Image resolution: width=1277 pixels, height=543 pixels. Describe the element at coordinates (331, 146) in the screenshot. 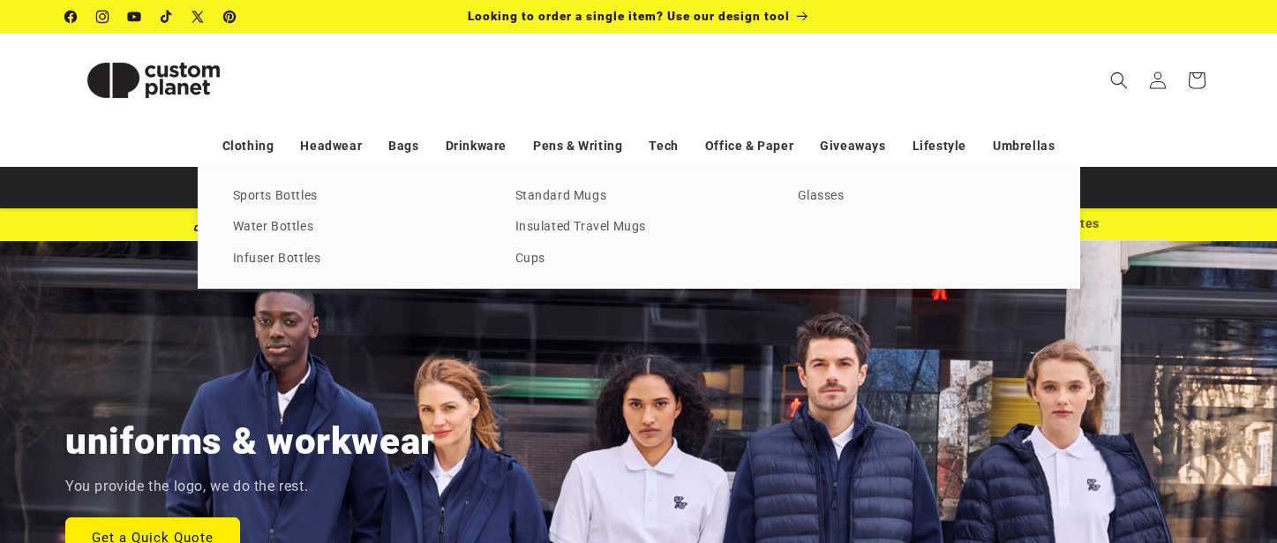

I see `a: Headwear` at that location.